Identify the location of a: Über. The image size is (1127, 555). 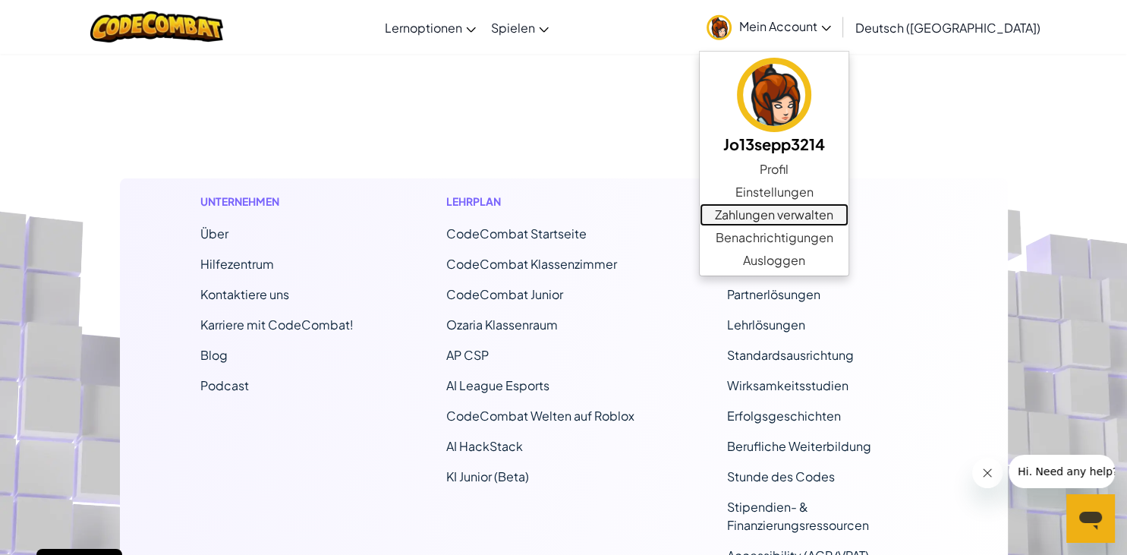
(214, 233).